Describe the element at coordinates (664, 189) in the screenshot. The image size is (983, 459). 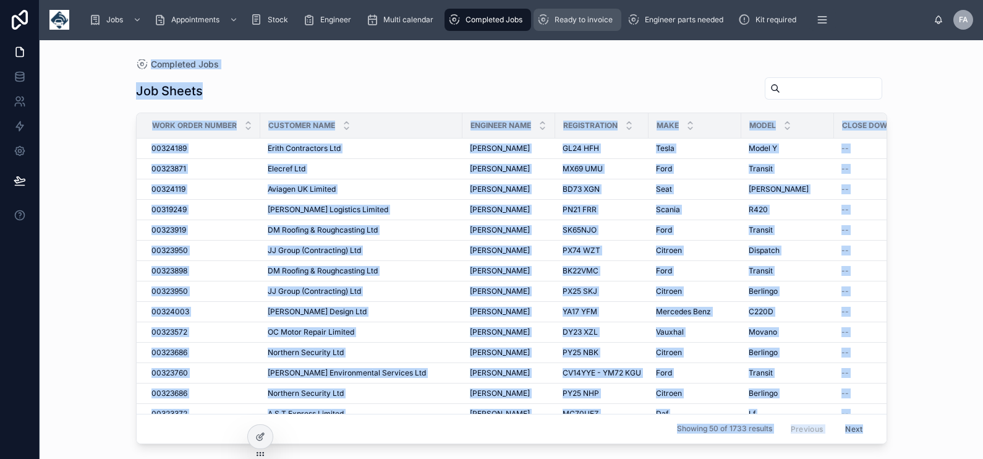
I see `span: Seat` at that location.